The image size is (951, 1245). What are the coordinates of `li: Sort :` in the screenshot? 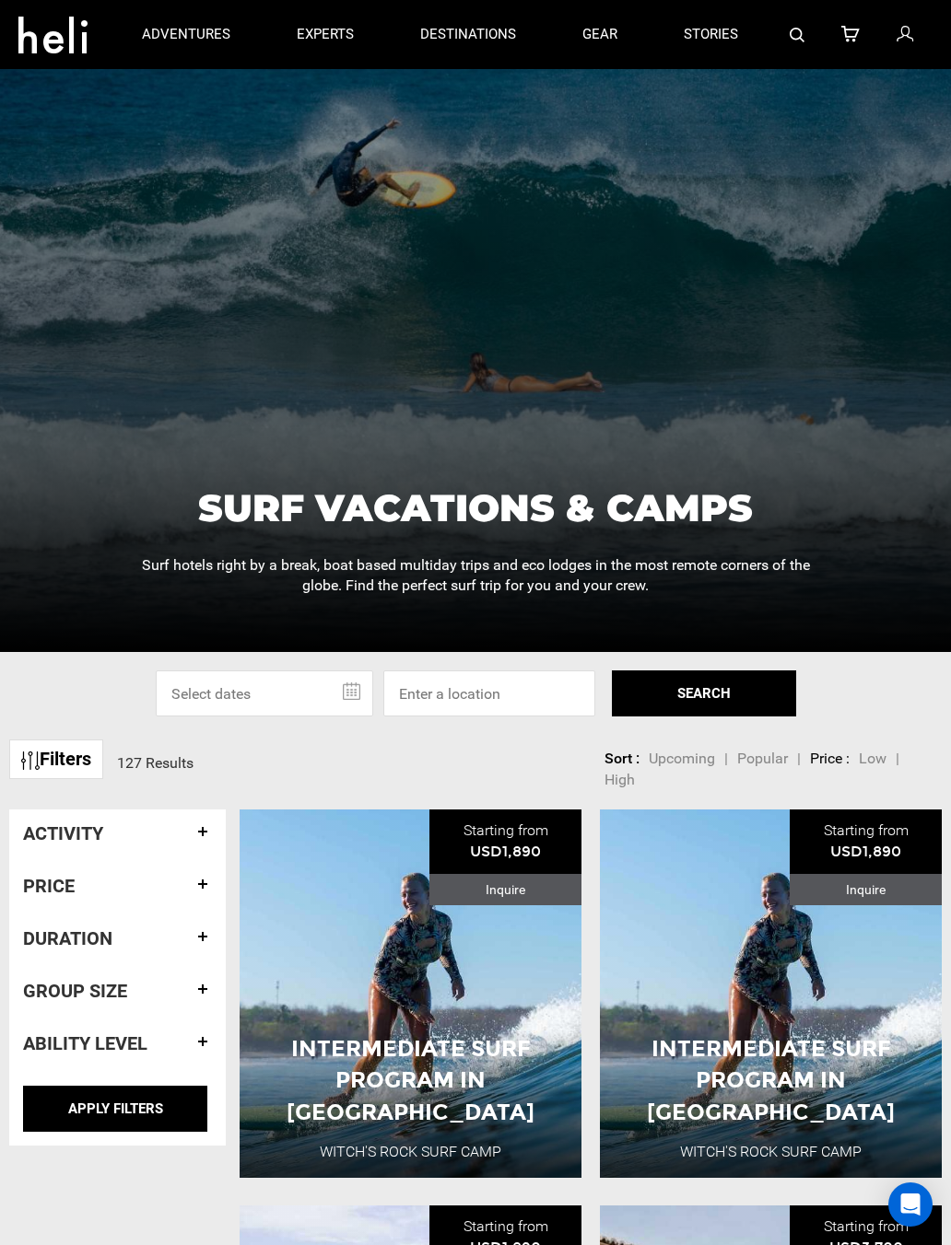 It's located at (622, 759).